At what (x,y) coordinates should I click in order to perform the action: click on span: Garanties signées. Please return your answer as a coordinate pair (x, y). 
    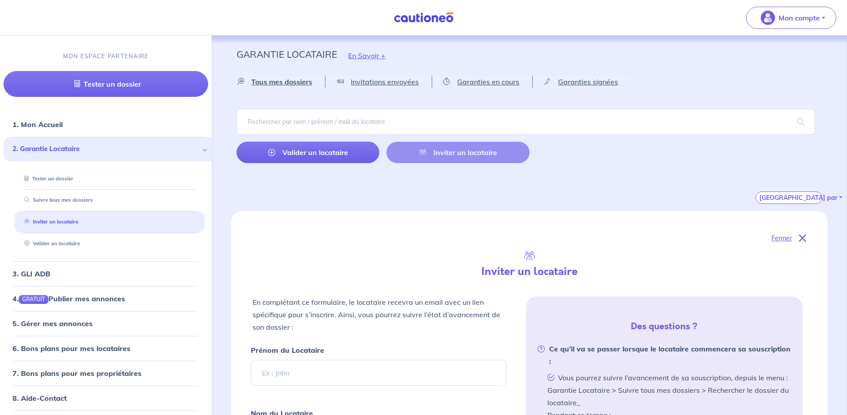
    Looking at the image, I should click on (588, 82).